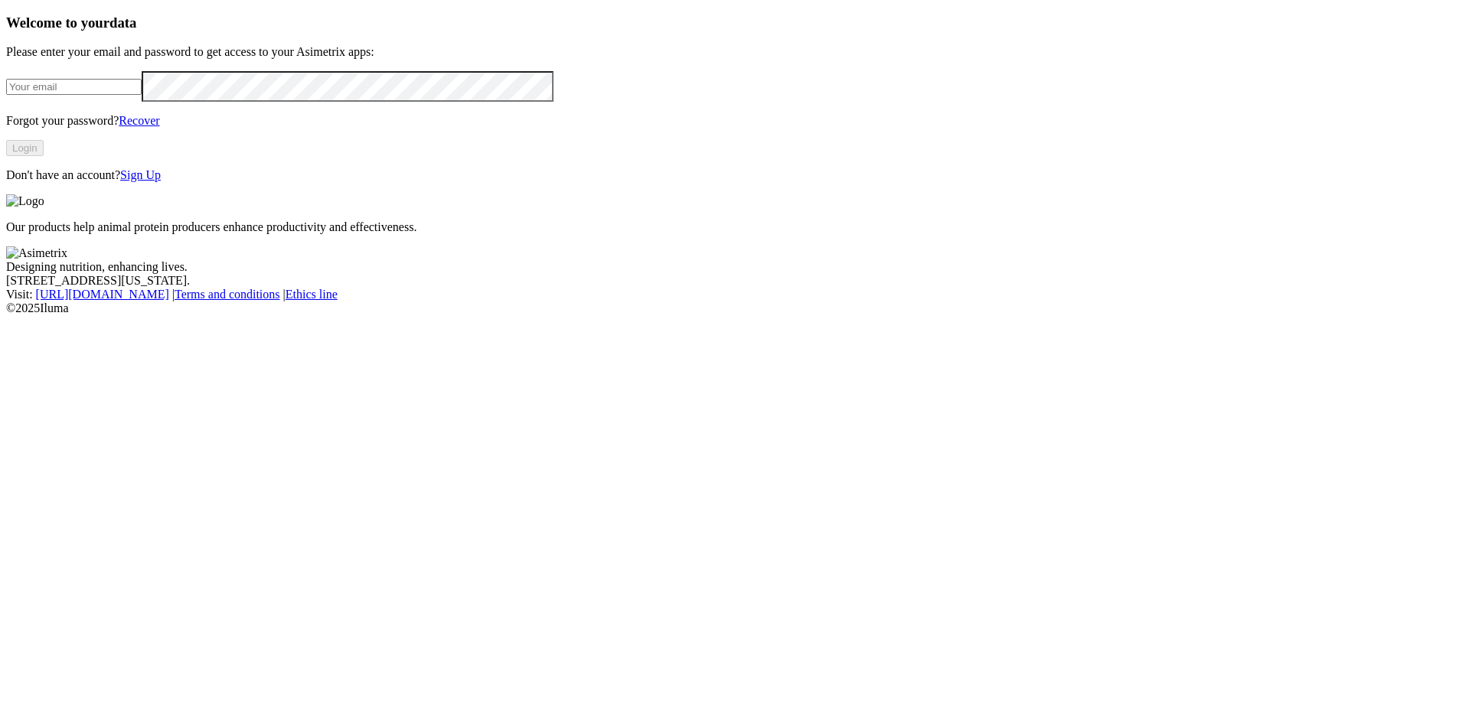  Describe the element at coordinates (73, 86) in the screenshot. I see `input: Your email` at that location.